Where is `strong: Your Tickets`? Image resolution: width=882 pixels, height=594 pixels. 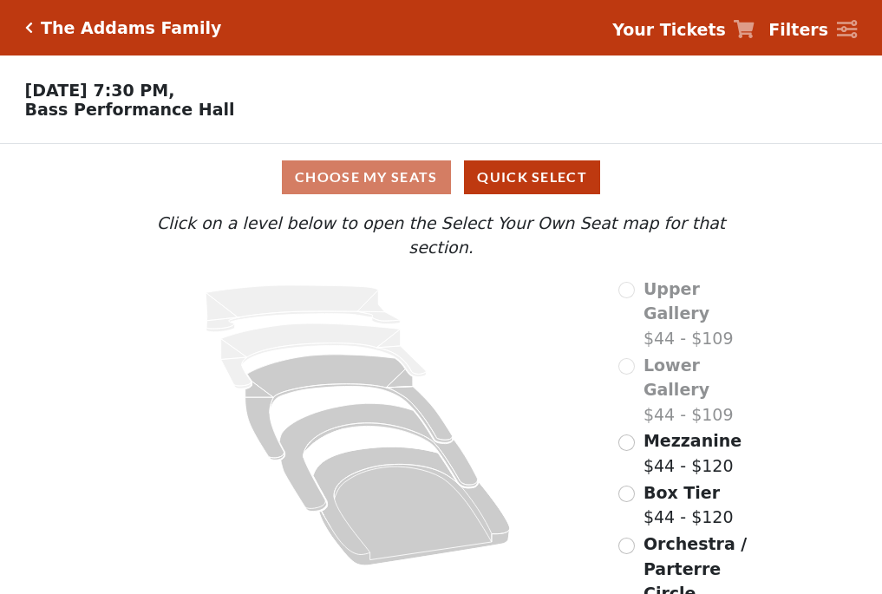
strong: Your Tickets is located at coordinates (669, 29).